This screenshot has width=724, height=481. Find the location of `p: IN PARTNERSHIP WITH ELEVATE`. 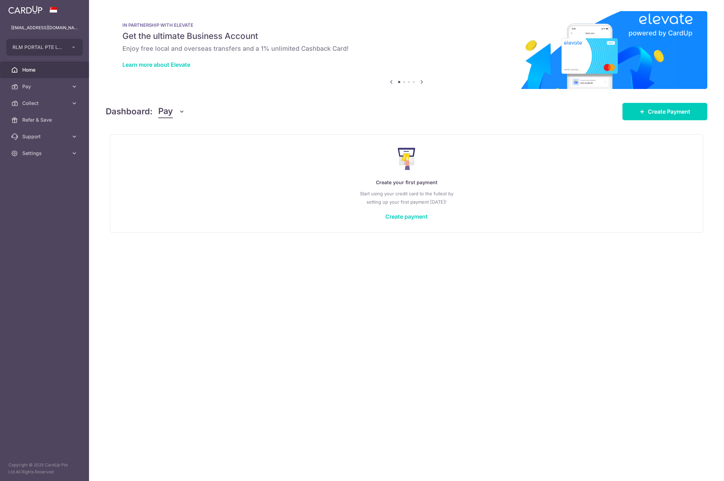

p: IN PARTNERSHIP WITH ELEVATE is located at coordinates (406, 25).